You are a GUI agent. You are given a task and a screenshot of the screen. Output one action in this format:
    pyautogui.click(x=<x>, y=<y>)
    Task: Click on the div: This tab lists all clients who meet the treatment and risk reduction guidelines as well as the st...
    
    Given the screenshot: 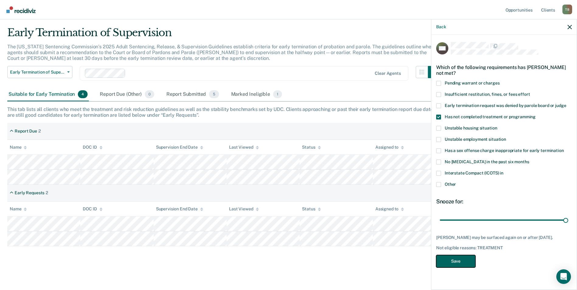 What is the action you would take?
    pyautogui.click(x=288, y=112)
    